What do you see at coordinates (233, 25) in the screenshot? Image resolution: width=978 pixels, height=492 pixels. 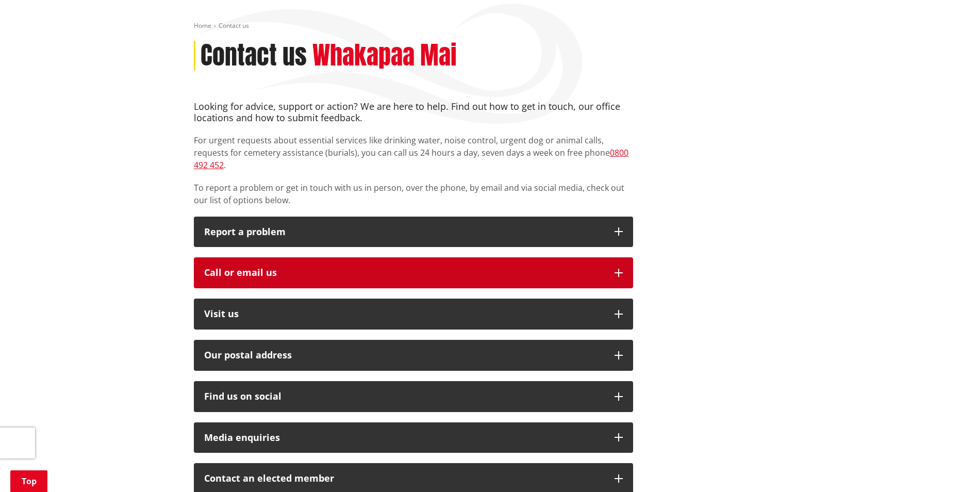 I see `span: Contact us` at bounding box center [233, 25].